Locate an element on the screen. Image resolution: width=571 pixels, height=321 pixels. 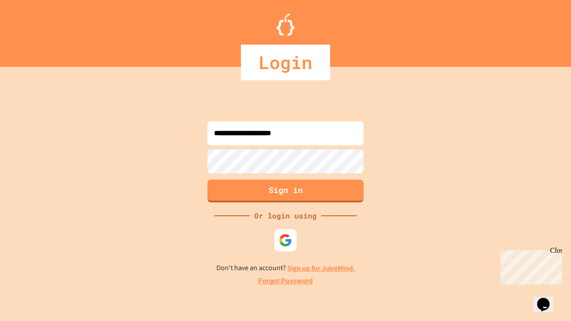
div: Chat with us now!Close is located at coordinates (33, 30).